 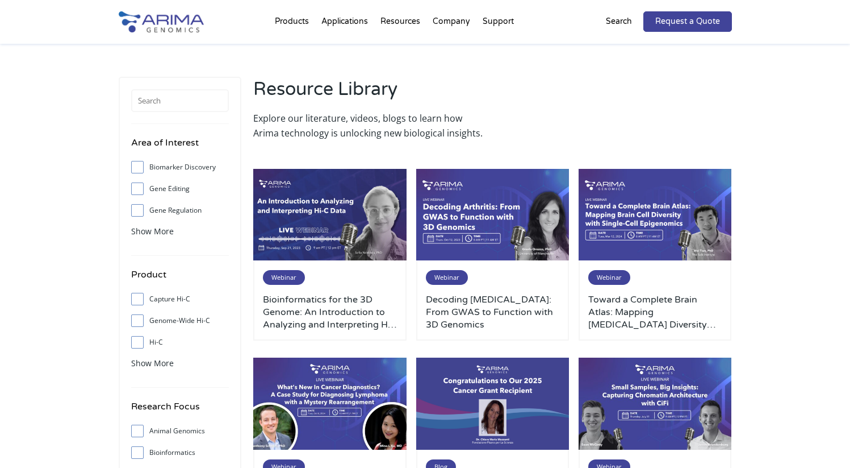 I want to click on input: Search, so click(x=180, y=101).